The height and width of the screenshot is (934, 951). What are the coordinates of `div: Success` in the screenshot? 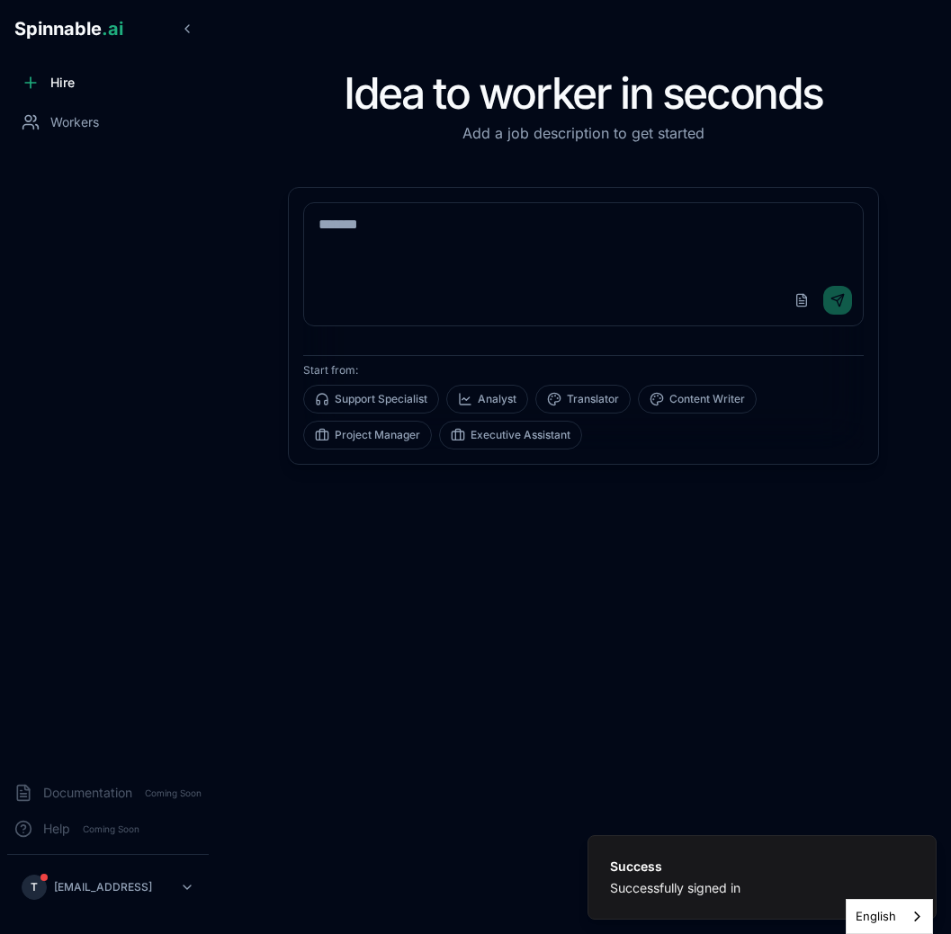 It's located at (674, 867).